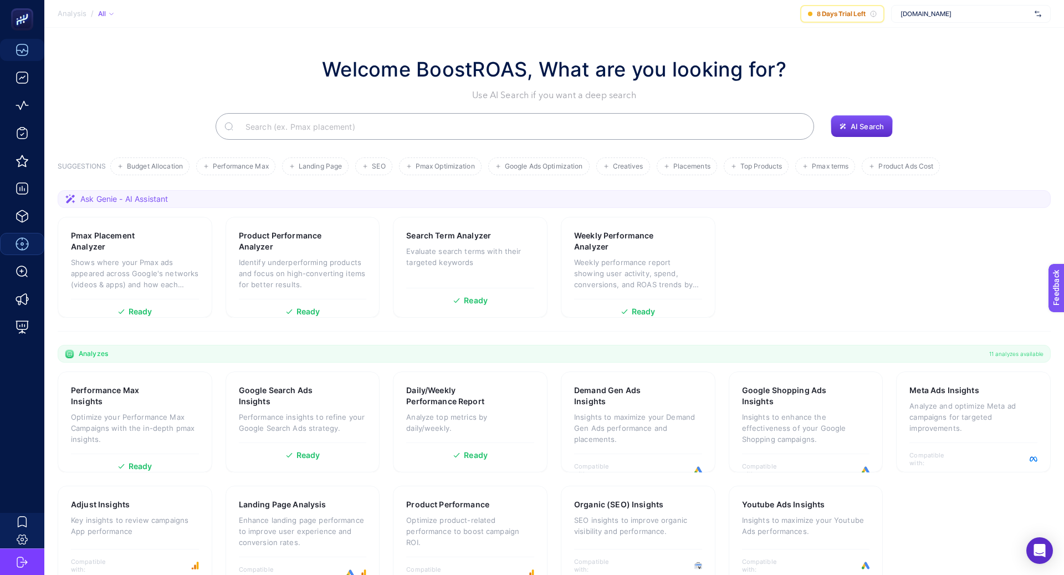 The image size is (1064, 575). Describe the element at coordinates (761, 166) in the screenshot. I see `span: Top Products` at that location.